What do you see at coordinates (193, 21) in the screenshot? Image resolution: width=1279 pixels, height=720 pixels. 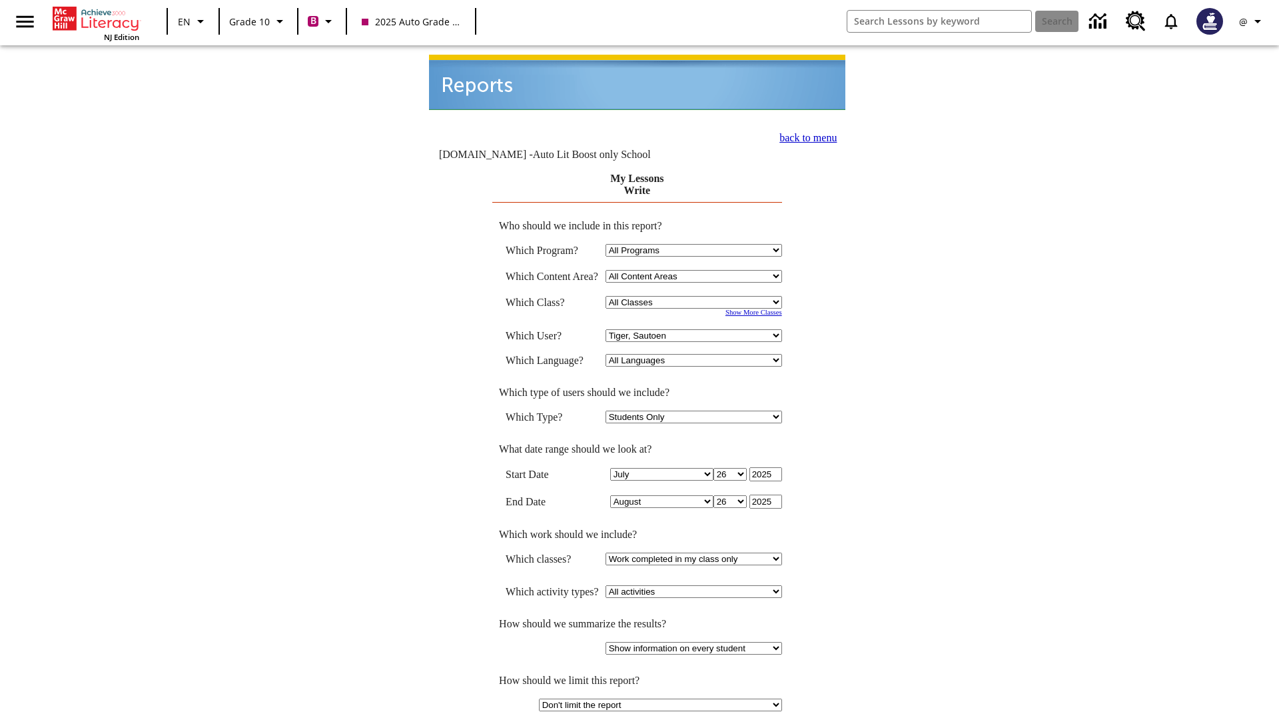 I see `button: Language: EN, Select a language` at bounding box center [193, 21].